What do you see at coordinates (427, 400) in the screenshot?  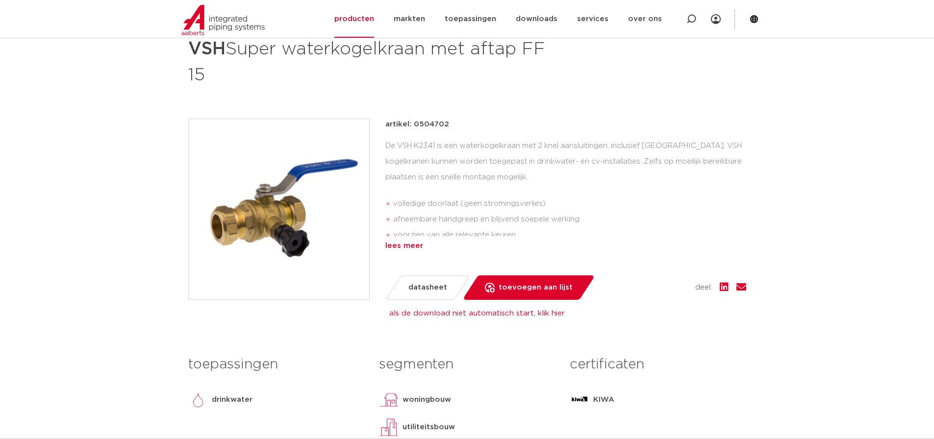 I see `p: woningbouw` at bounding box center [427, 400].